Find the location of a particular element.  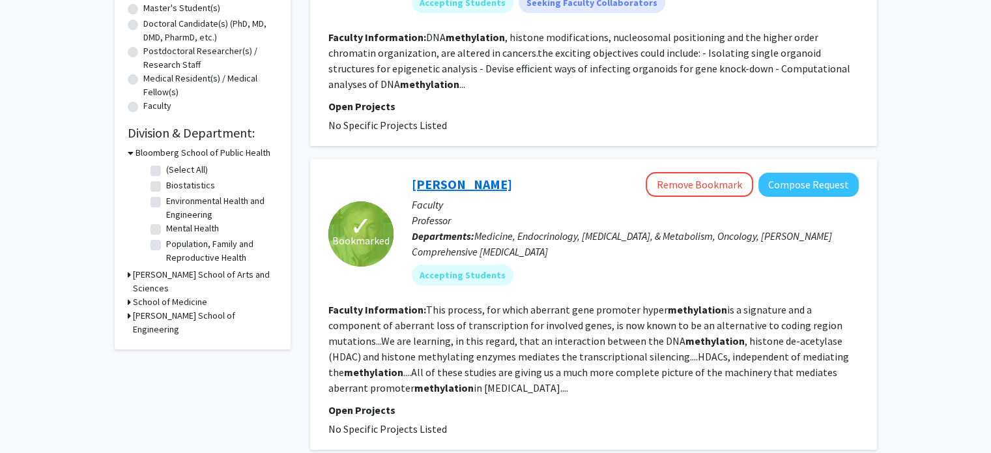

b: Departments: is located at coordinates (443, 236).